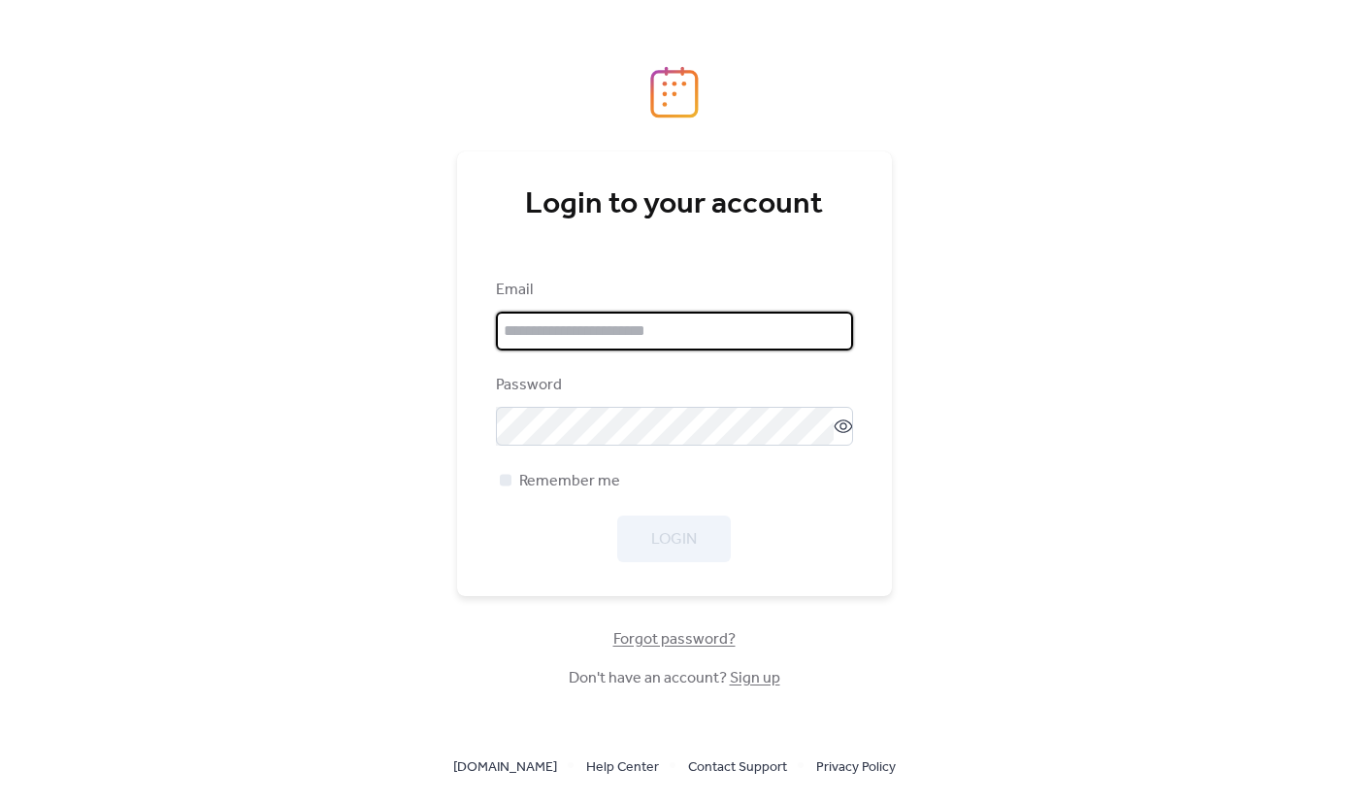 This screenshot has height=802, width=1348. What do you see at coordinates (738, 768) in the screenshot?
I see `span: Contact Support` at bounding box center [738, 768].